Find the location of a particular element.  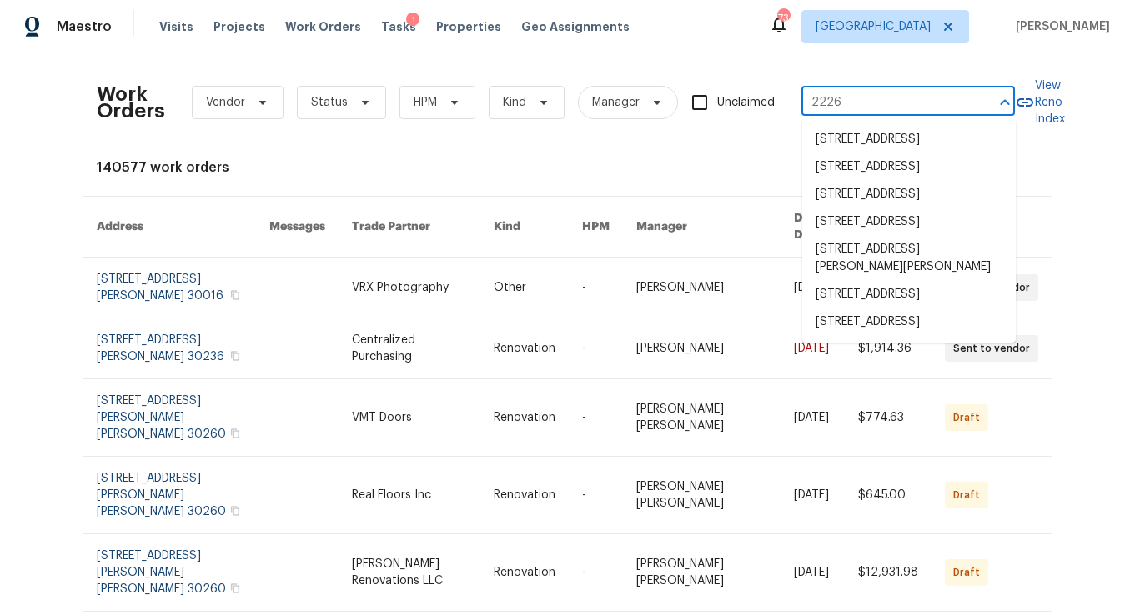

th: Due Date is located at coordinates (812, 227).